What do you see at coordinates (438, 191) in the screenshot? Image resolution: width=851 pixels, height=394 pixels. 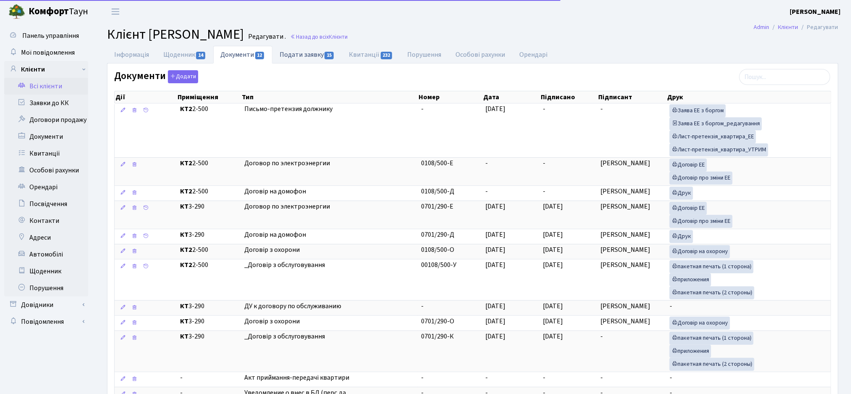 I see `span: 0108/500-Д` at bounding box center [438, 191].